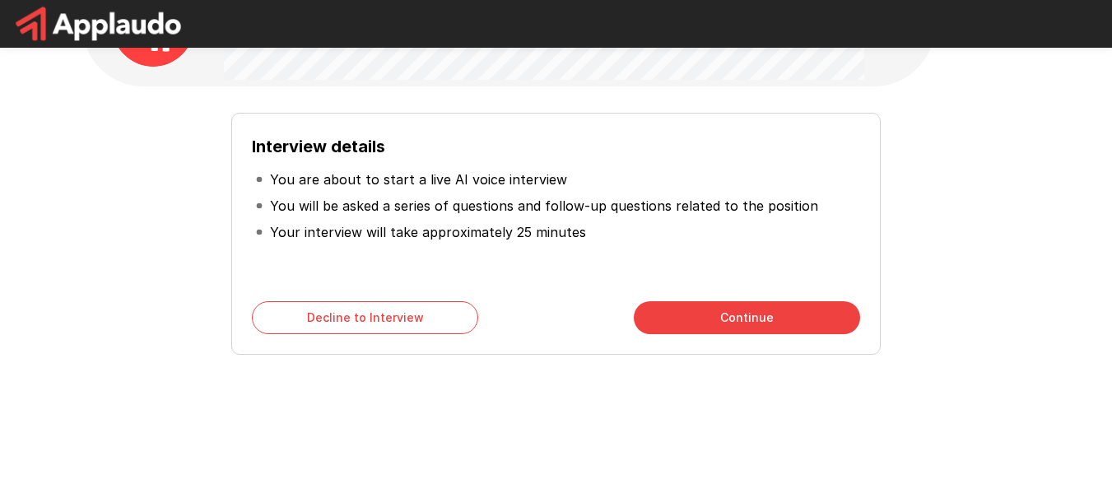 The width and height of the screenshot is (1112, 493). Describe the element at coordinates (418, 180) in the screenshot. I see `p: You are about to start a live AI voice interview` at that location.